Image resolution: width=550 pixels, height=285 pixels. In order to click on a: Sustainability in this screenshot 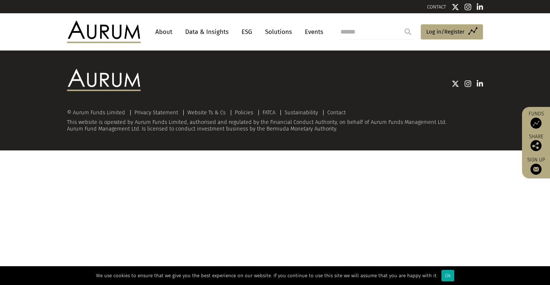, I will do `click(301, 112)`.